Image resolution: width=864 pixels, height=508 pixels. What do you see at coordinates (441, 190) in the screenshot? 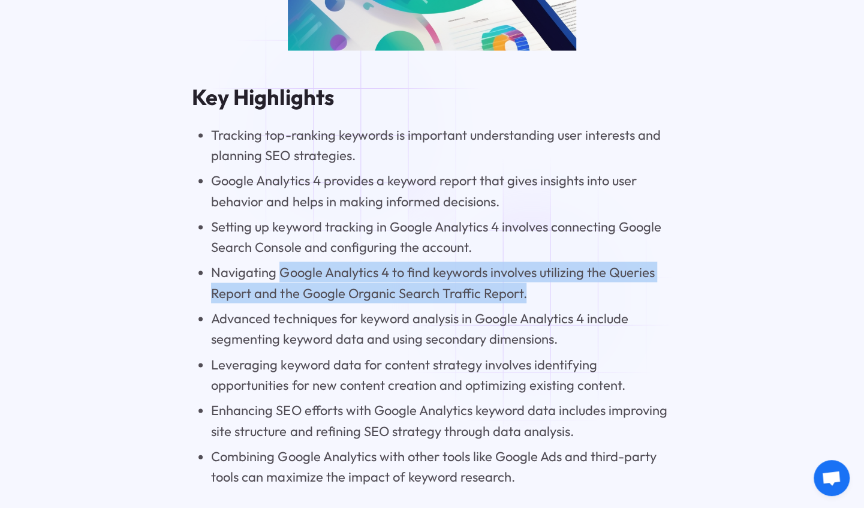
I see `li: Google Analytics 4 provides a keyword report that gives insights into user behavior and helps in ...` at bounding box center [441, 190].